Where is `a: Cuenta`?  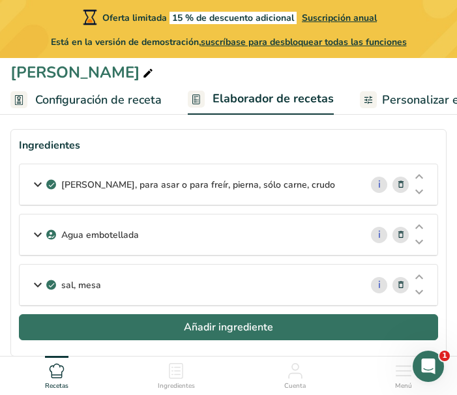 a: Cuenta is located at coordinates (294, 374).